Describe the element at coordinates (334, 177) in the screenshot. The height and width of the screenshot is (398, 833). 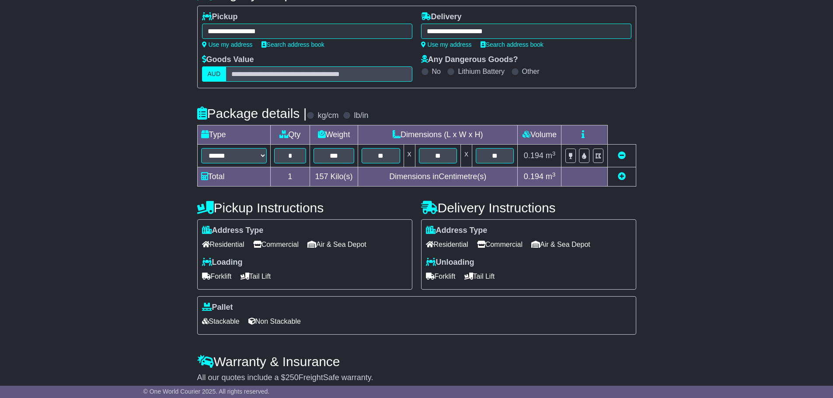
I see `td: Kilo(s)` at that location.